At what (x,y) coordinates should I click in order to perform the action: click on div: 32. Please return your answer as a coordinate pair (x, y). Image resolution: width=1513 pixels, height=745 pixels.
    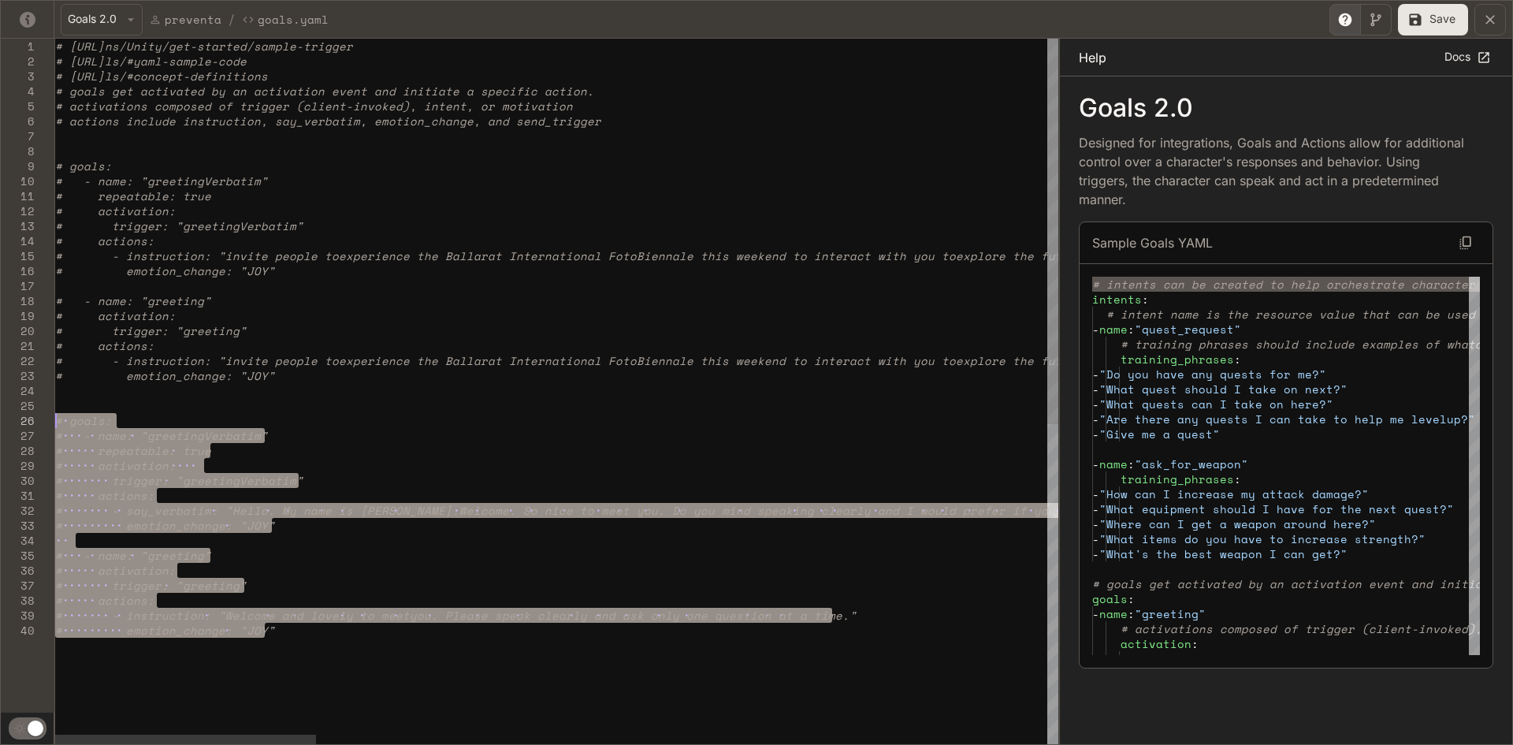
    Looking at the image, I should click on (17, 510).